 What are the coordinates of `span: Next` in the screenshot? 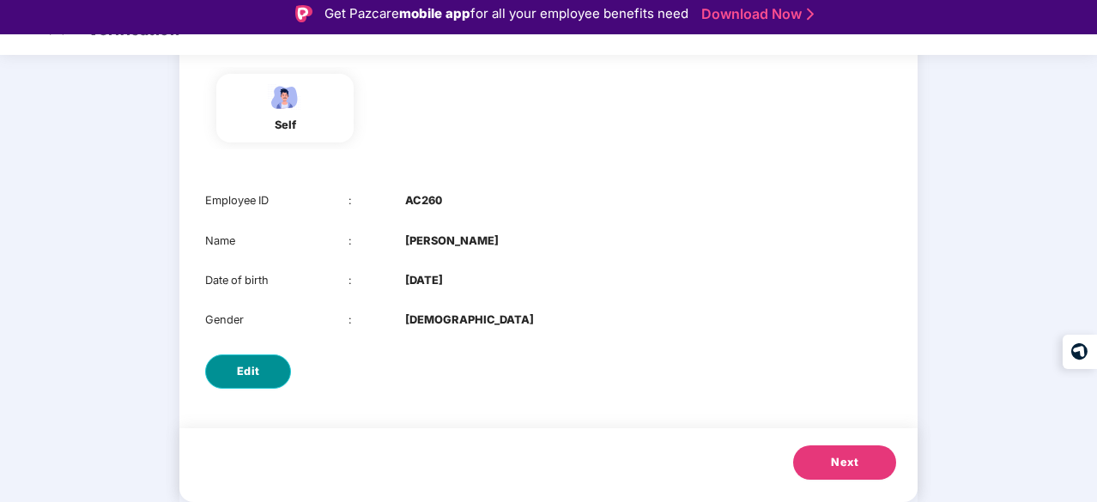 It's located at (844, 463).